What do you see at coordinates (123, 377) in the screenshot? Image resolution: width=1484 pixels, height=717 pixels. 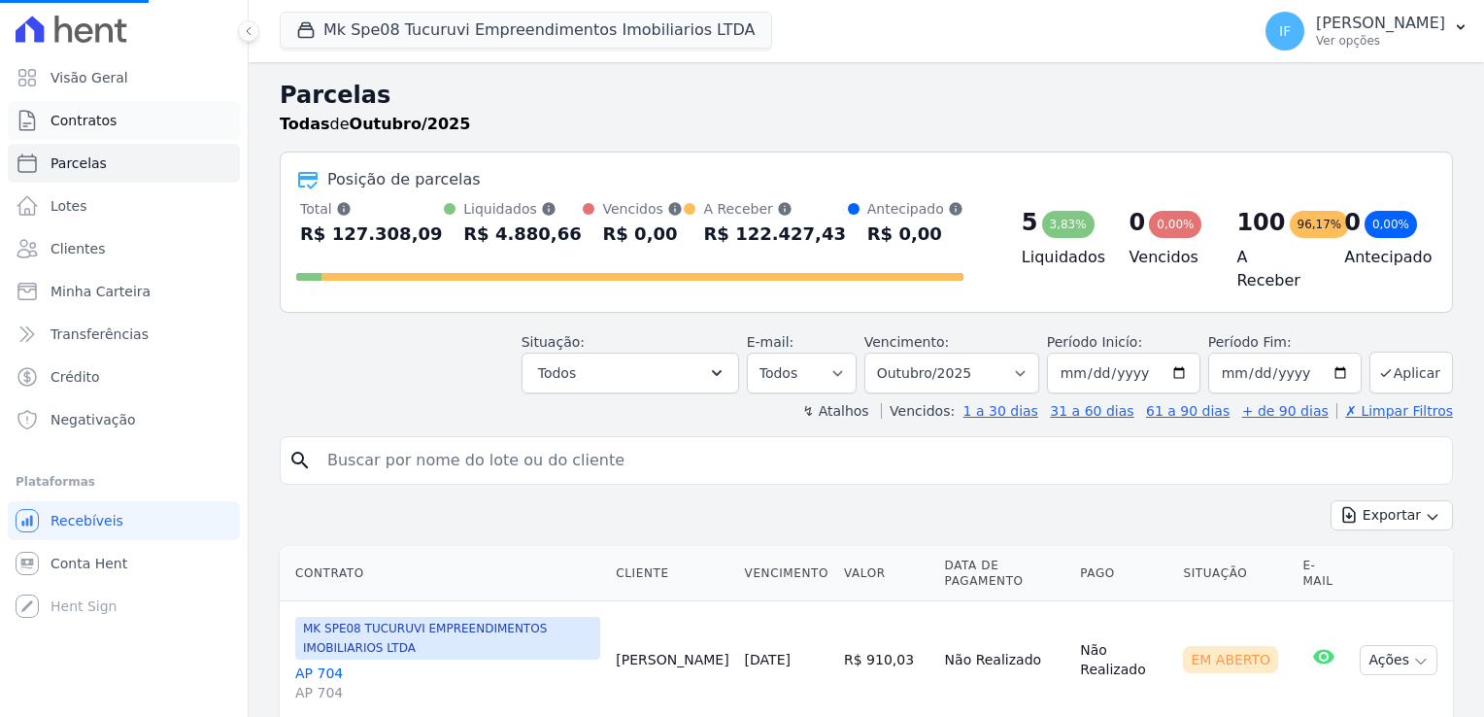 I see `a: Crédito` at bounding box center [123, 377].